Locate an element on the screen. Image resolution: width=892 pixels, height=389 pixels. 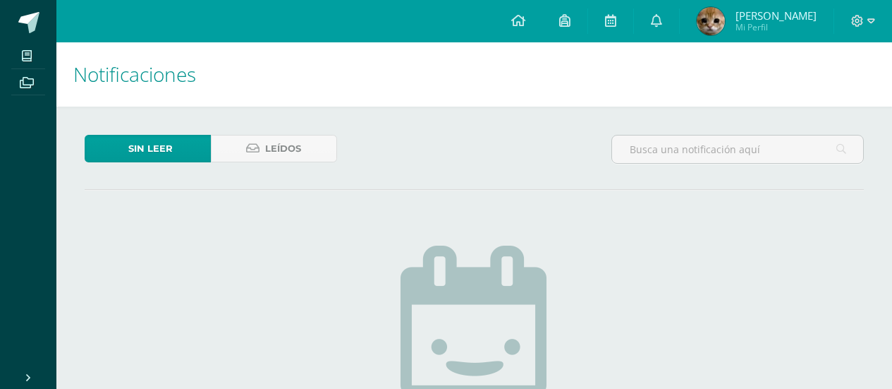
span: Leídos is located at coordinates (283, 148).